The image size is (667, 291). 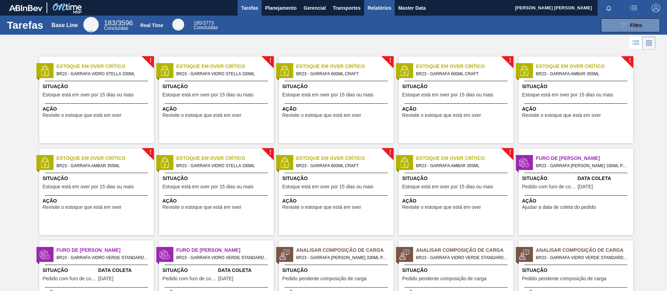 What do you see at coordinates (203, 23) in the screenshot?
I see `span: / 3773` at bounding box center [203, 23].